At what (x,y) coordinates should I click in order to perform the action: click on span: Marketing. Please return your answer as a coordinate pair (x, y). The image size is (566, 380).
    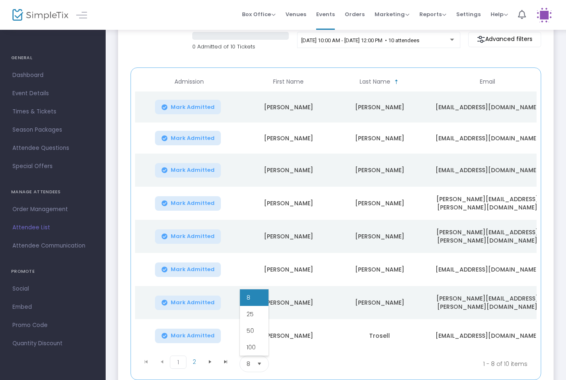
    Looking at the image, I should click on (392, 14).